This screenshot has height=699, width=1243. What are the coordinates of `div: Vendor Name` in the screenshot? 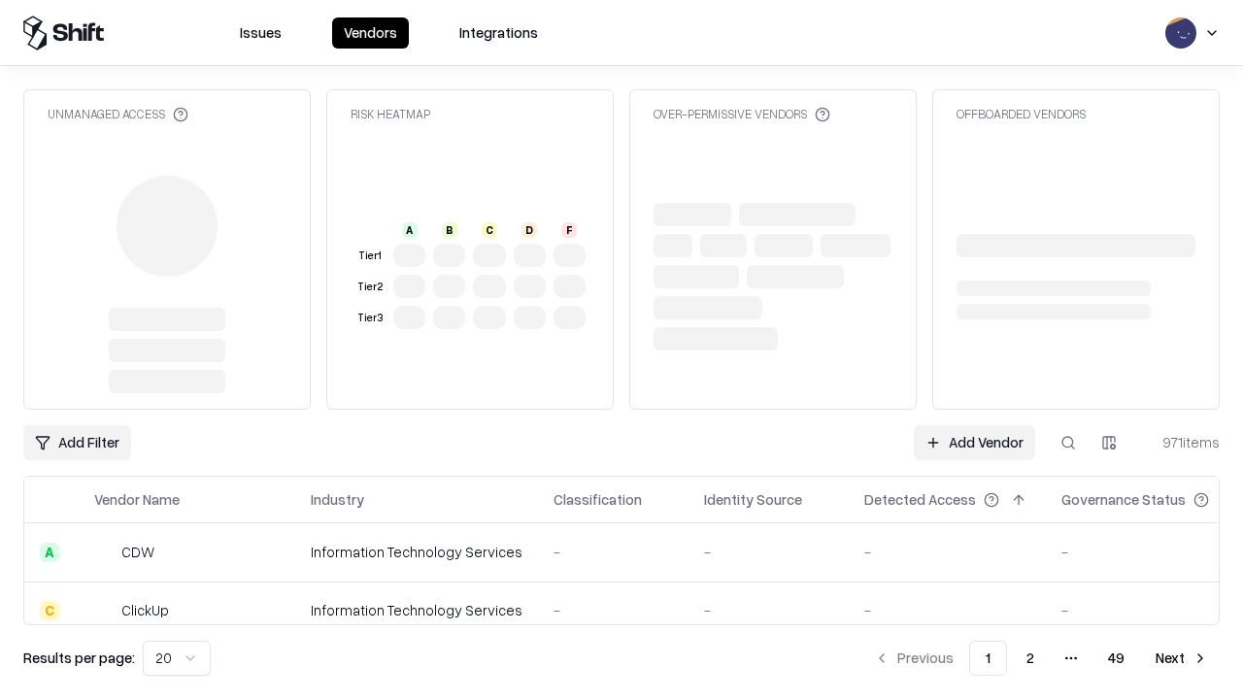 It's located at (137, 499).